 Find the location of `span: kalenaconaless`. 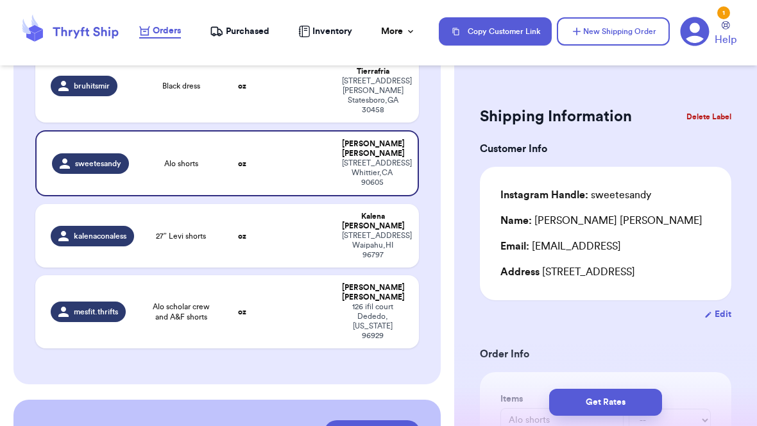

span: kalenaconaless is located at coordinates (100, 236).